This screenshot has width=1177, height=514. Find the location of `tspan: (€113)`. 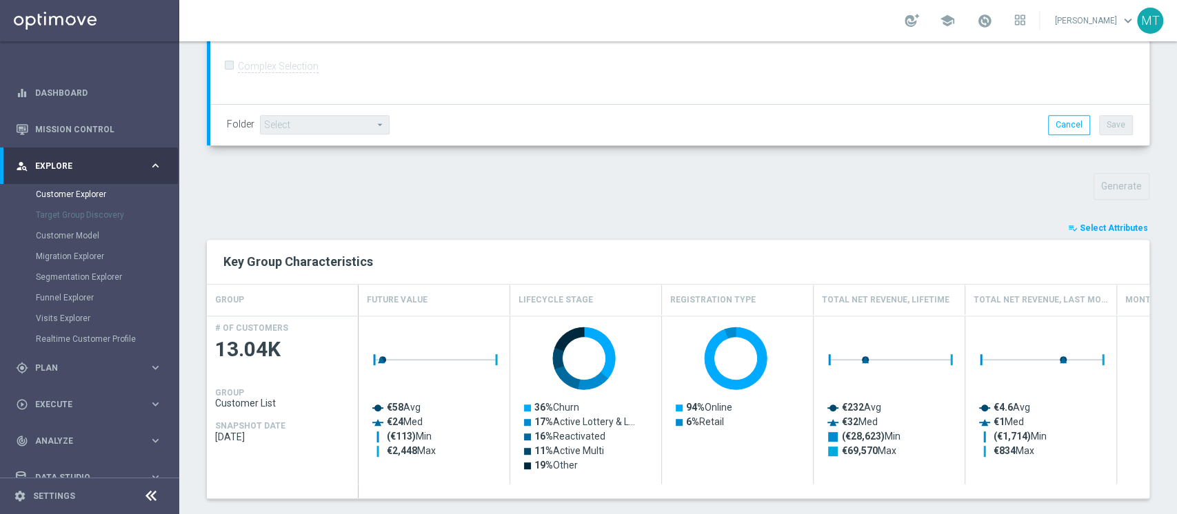

tspan: (€113) is located at coordinates (401, 436).